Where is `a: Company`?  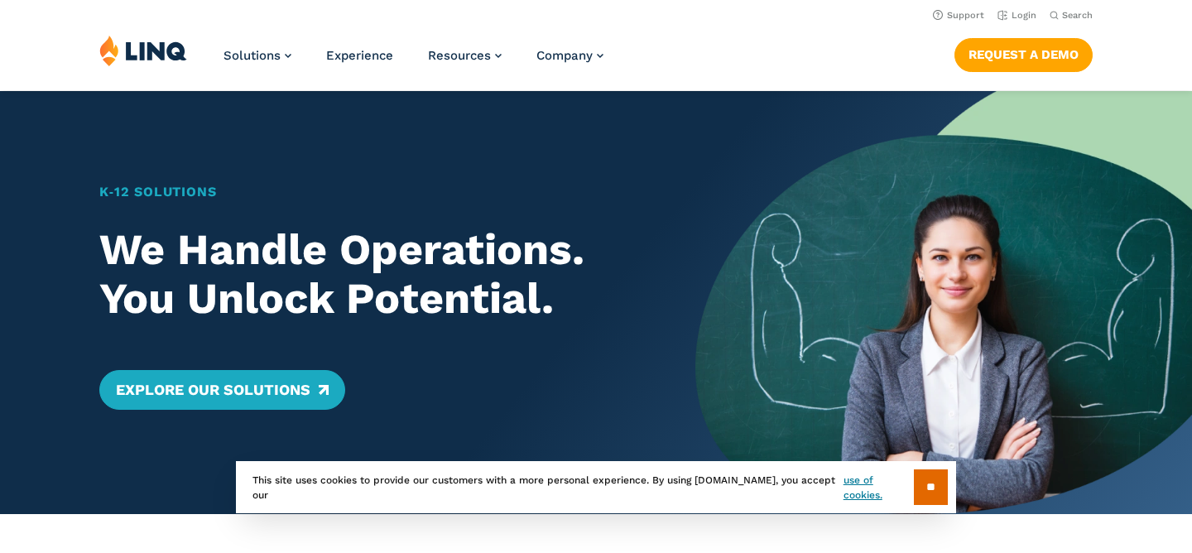
a: Company is located at coordinates (569, 55).